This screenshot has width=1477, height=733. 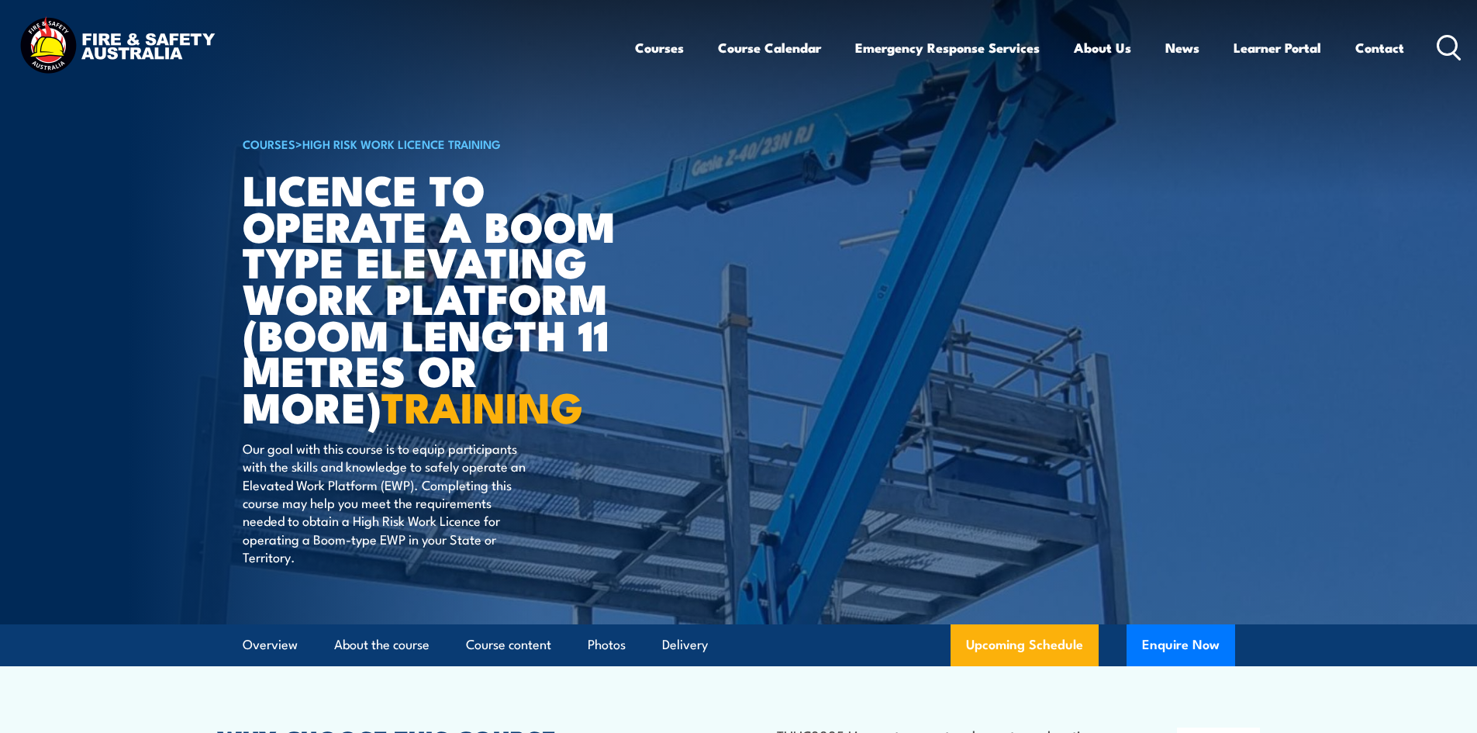 I want to click on strong: TRAINING, so click(x=482, y=405).